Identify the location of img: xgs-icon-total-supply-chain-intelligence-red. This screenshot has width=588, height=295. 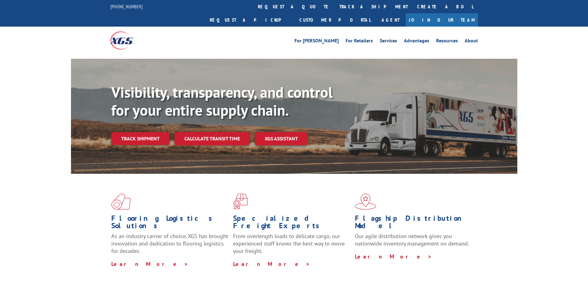
(121, 202).